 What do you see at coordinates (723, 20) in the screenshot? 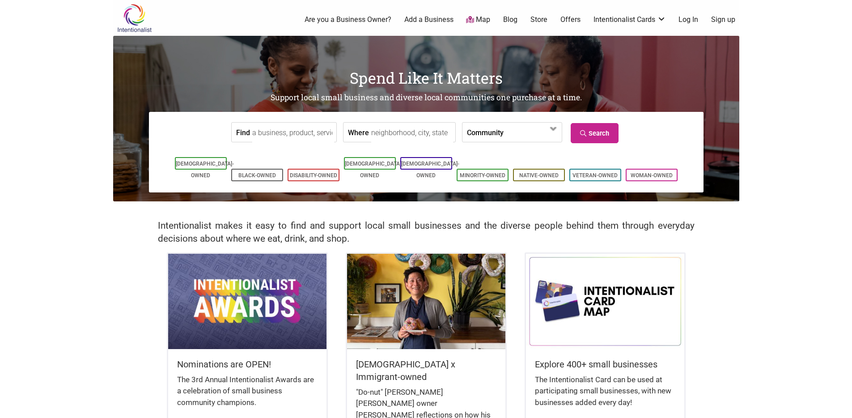
I see `a: Sign up` at bounding box center [723, 20].